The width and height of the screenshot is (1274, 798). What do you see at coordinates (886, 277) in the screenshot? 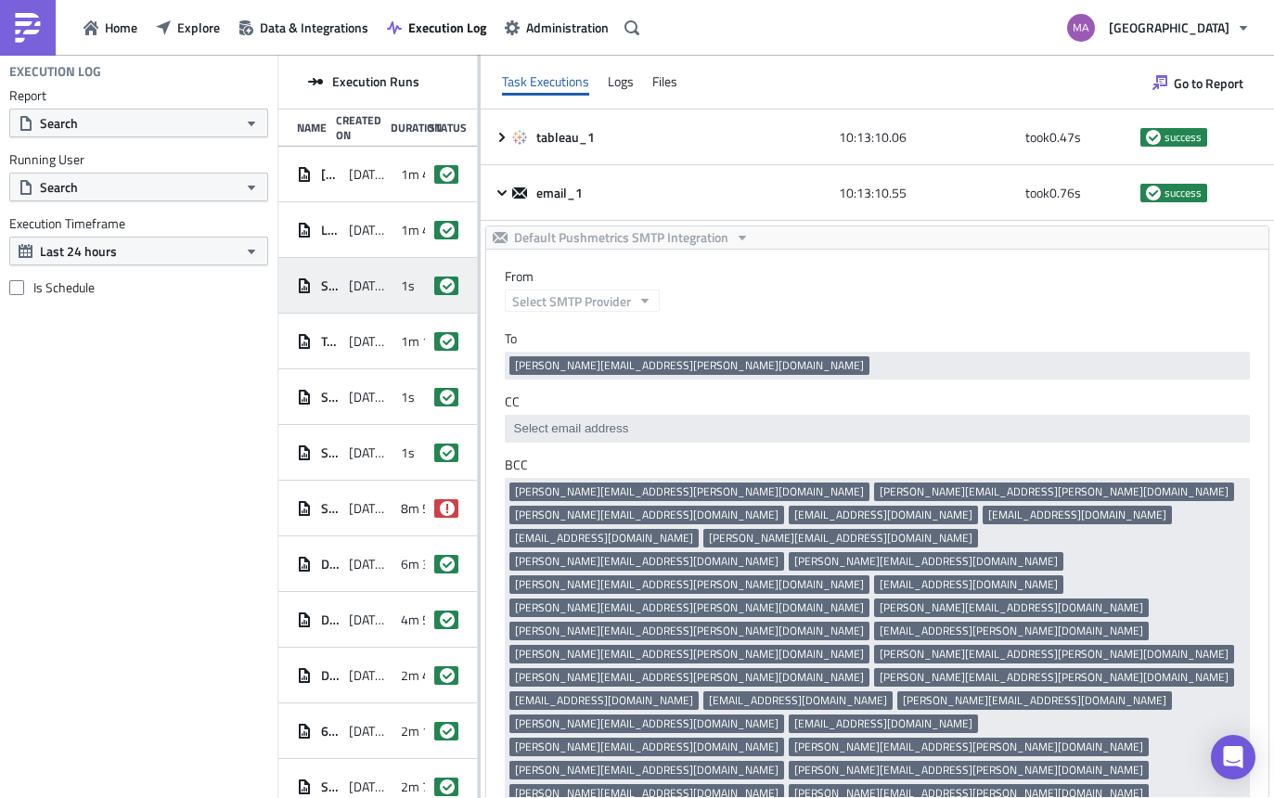
I see `label: From` at bounding box center [886, 277].